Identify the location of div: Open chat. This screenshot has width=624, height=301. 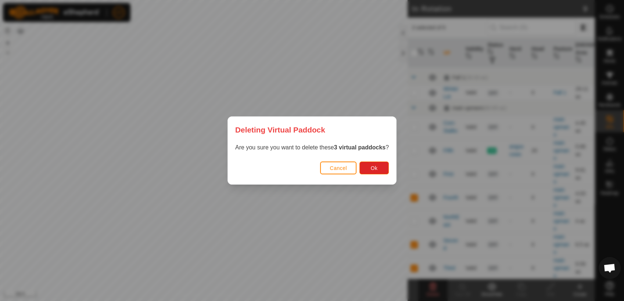
(609, 268).